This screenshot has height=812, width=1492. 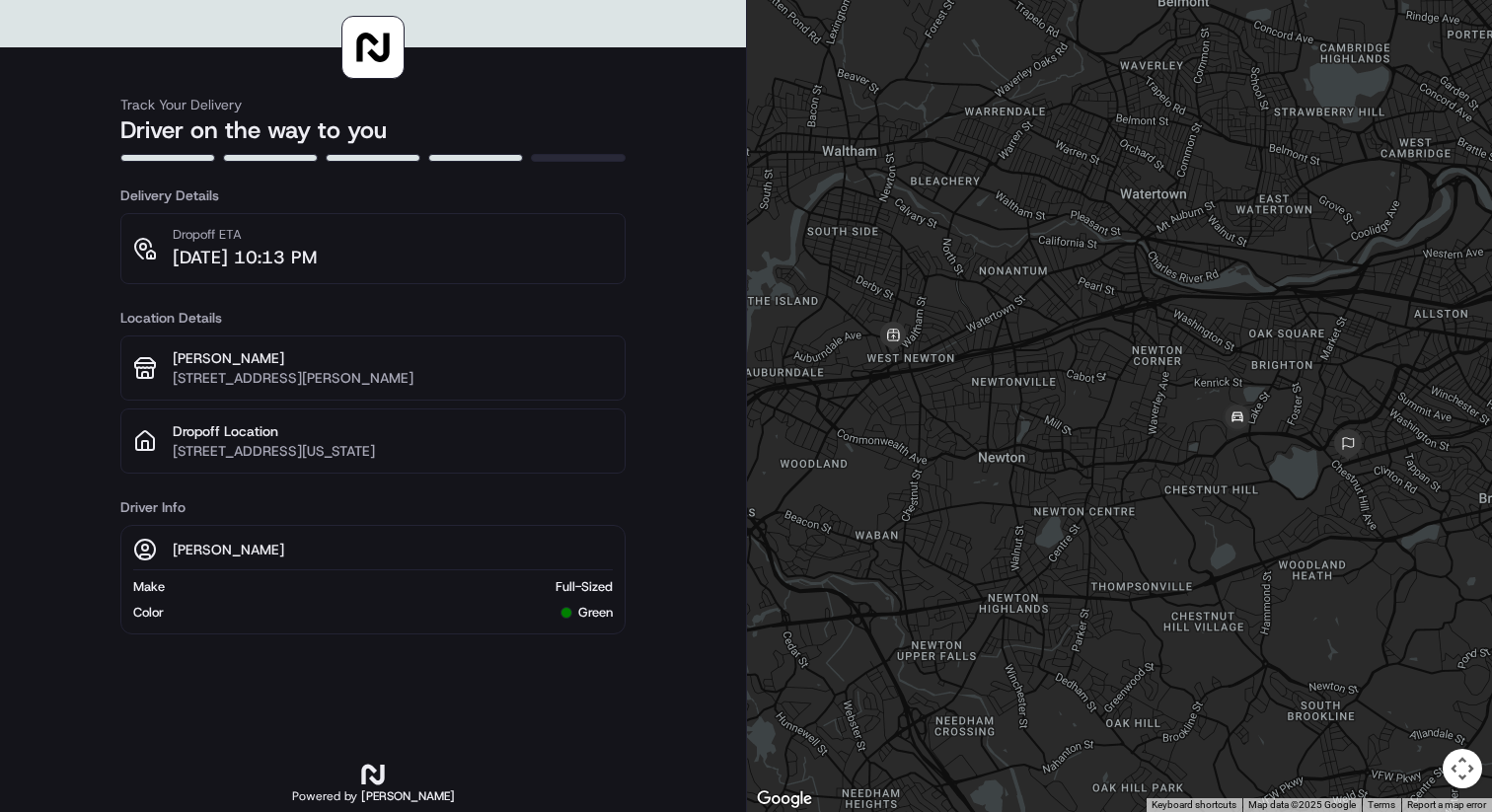 What do you see at coordinates (1302, 804) in the screenshot?
I see `span: Map data ©2025 Google` at bounding box center [1302, 804].